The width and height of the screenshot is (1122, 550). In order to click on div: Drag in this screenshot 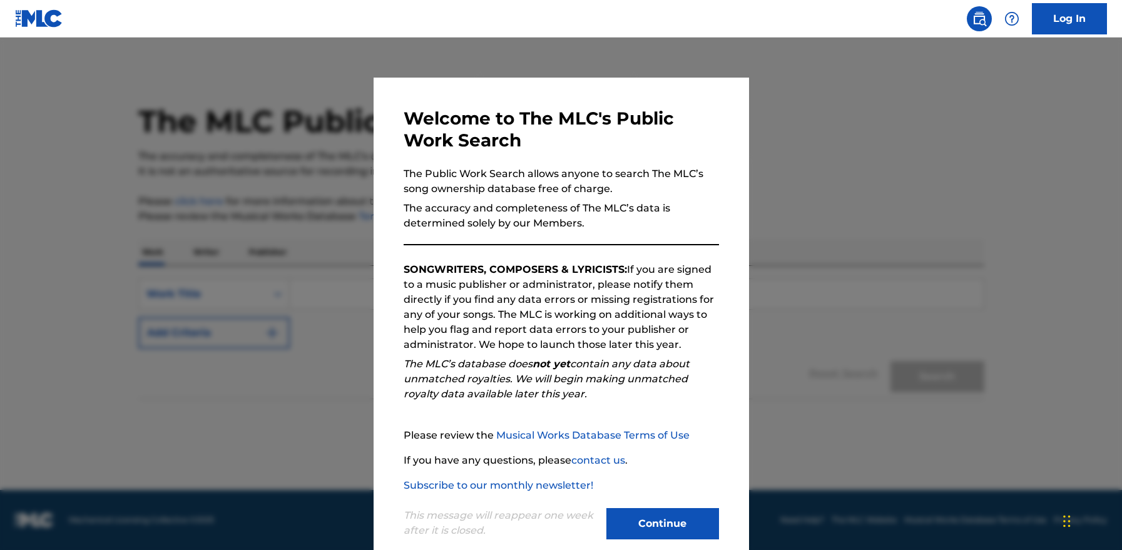, I will do `click(1067, 521)`.